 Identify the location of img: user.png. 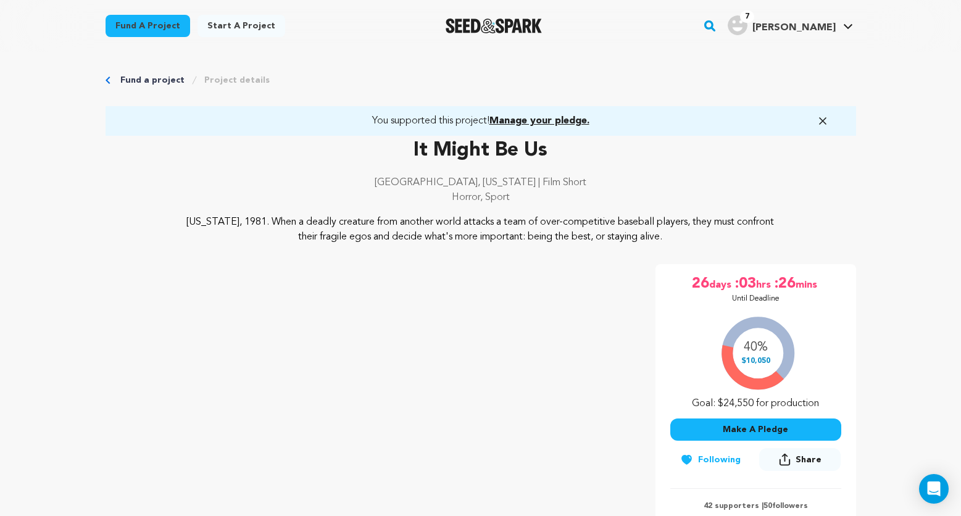
(738, 25).